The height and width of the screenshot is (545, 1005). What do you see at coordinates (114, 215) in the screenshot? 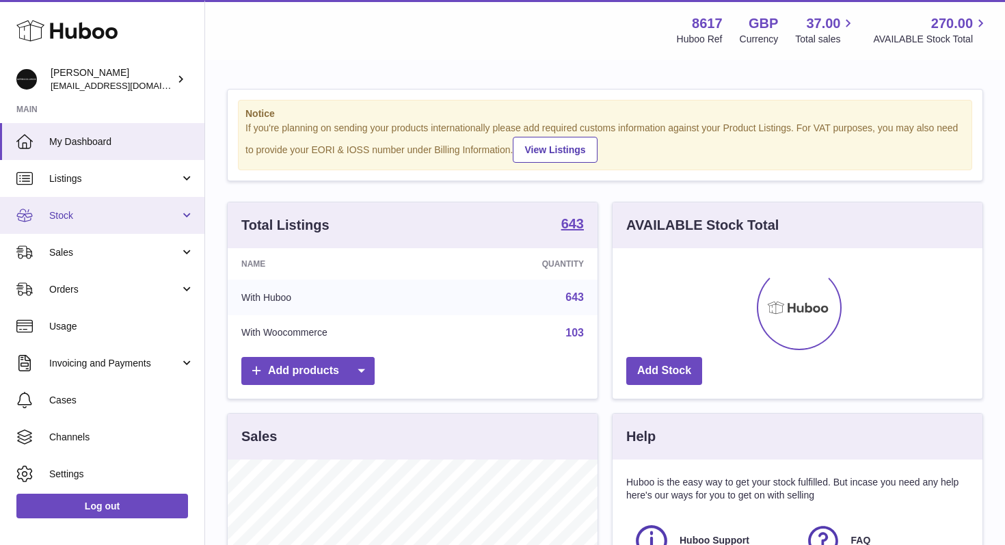
I see `span: Stock` at bounding box center [114, 215].